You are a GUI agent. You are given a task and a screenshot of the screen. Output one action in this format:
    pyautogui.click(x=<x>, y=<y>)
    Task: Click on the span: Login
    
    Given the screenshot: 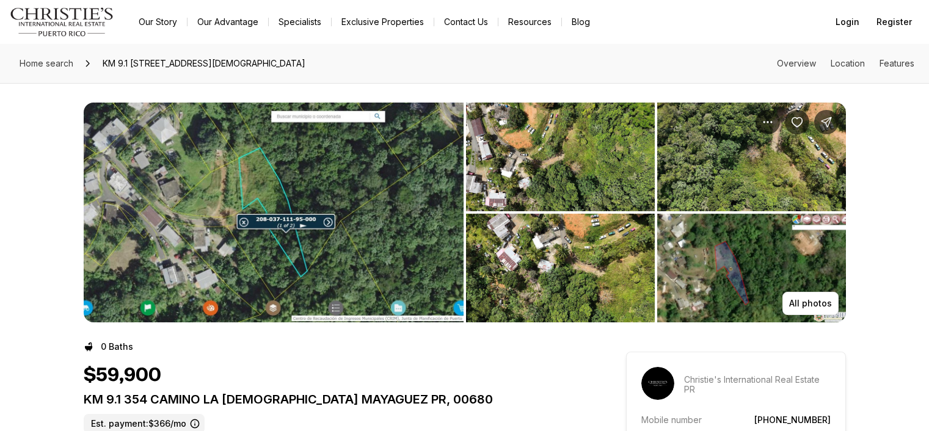 What is the action you would take?
    pyautogui.click(x=847, y=22)
    